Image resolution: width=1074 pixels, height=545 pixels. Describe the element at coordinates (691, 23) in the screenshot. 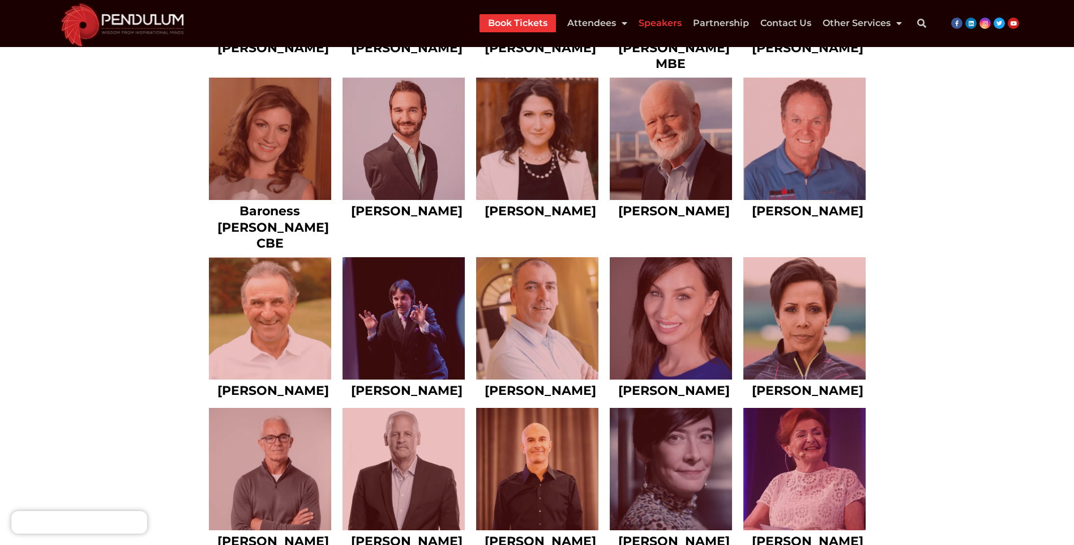

I see `nav: Menu` at that location.